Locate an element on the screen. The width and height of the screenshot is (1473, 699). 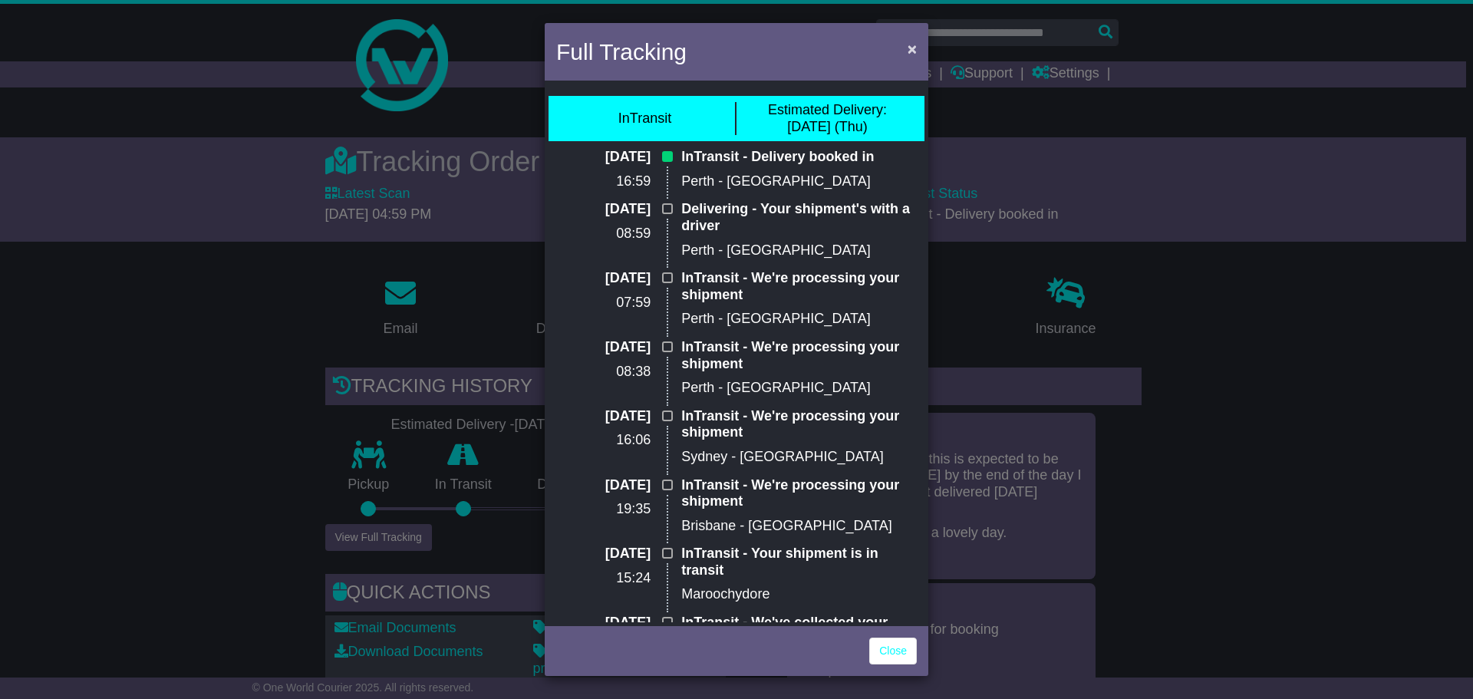
p: InTransit - Delivery booked in is located at coordinates (799, 157).